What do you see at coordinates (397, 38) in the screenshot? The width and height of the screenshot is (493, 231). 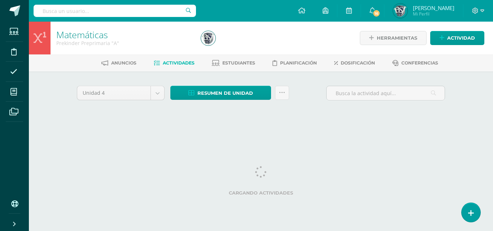 I see `span: Herramientas` at bounding box center [397, 38].